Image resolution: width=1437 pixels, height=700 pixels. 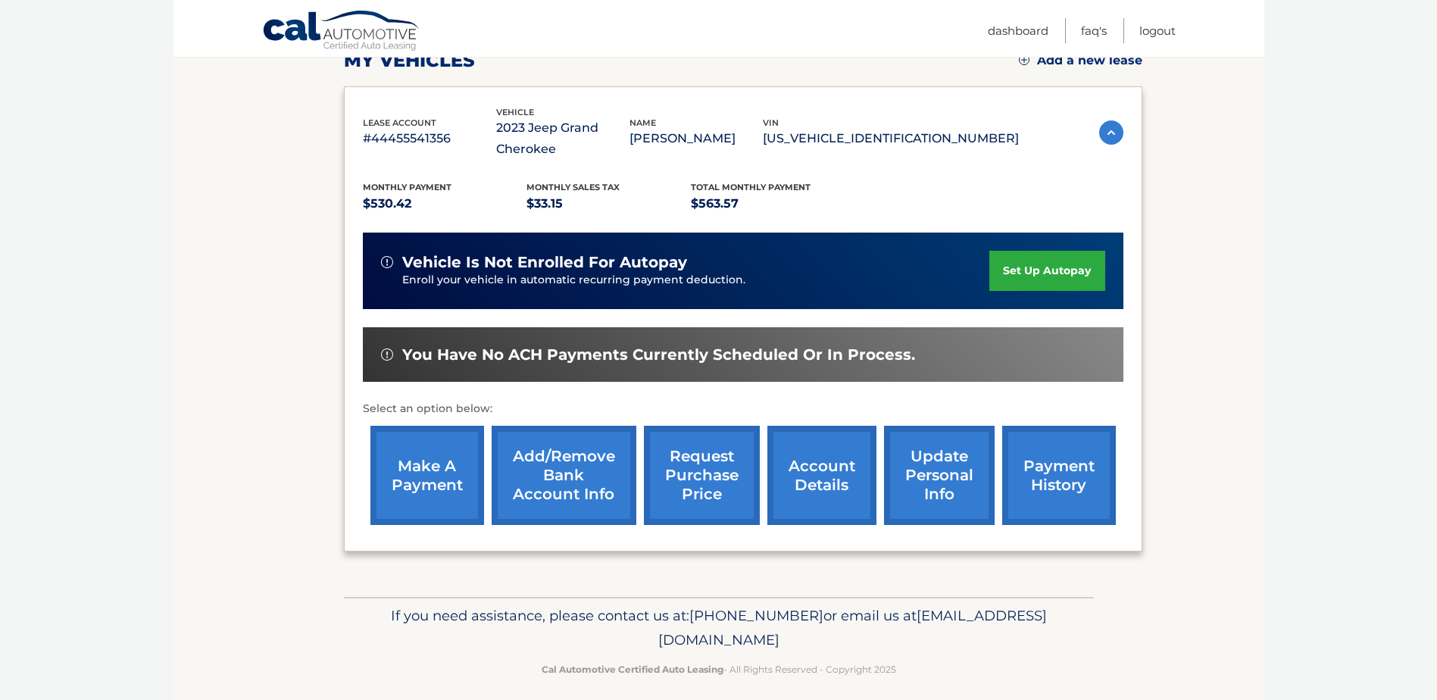 What do you see at coordinates (563, 475) in the screenshot?
I see `a: Add/Remove bank account info` at bounding box center [563, 475].